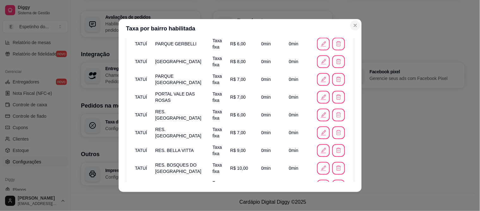 This screenshot has width=480, height=211. What do you see at coordinates (175, 97) in the screenshot?
I see `span: PORTAL VALE DAS ROSAS` at bounding box center [175, 97].